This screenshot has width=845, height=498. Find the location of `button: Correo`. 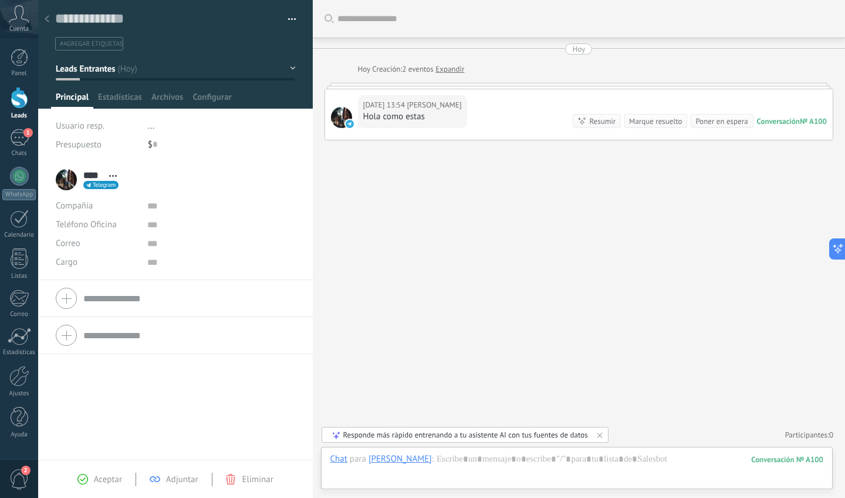

button: Correo is located at coordinates (68, 243).